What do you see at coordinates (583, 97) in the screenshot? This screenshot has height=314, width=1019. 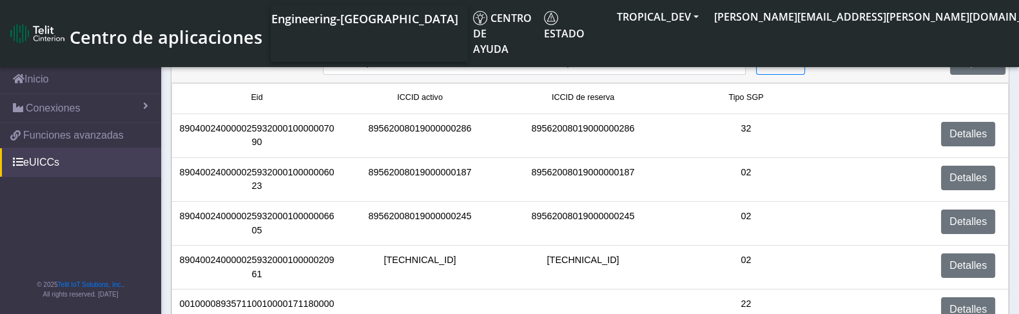 I see `span: ICCID de reserva` at bounding box center [583, 97].